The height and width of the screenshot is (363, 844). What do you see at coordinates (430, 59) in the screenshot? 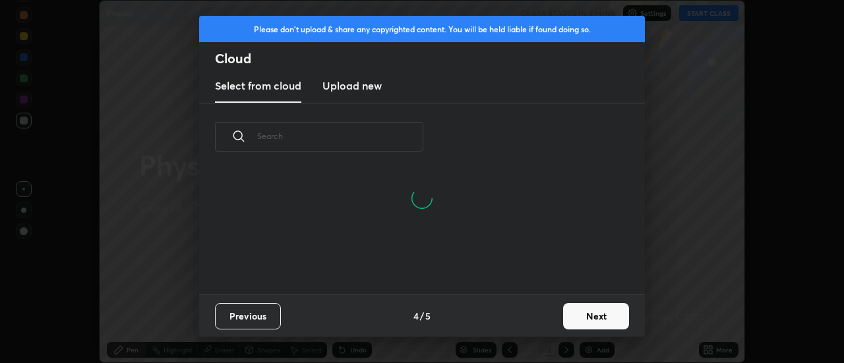
I see `h2: Cloud` at bounding box center [430, 59].